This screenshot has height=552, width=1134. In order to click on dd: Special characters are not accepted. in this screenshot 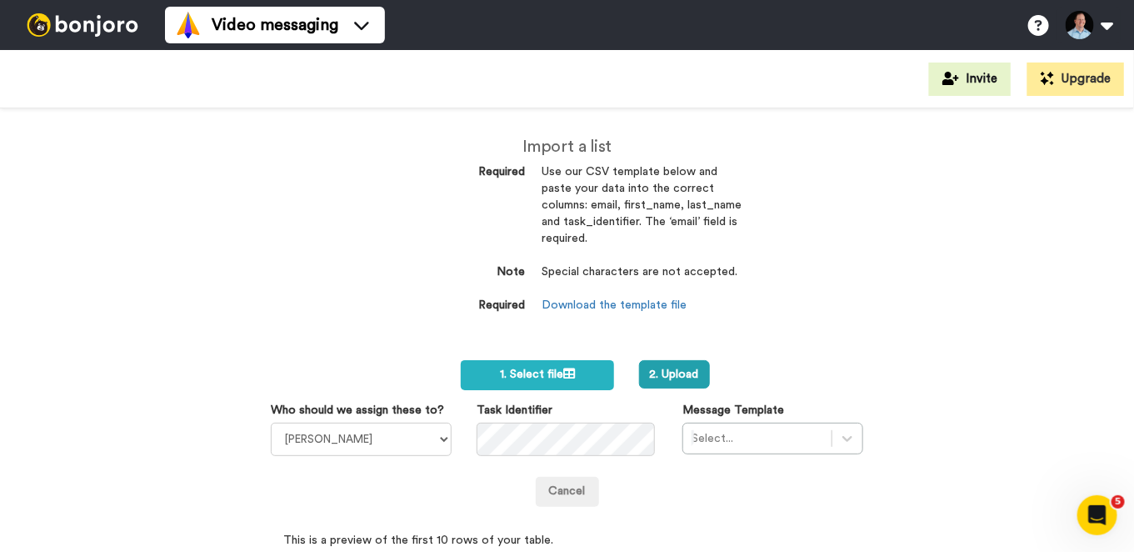, I will do `click(643, 281)`.